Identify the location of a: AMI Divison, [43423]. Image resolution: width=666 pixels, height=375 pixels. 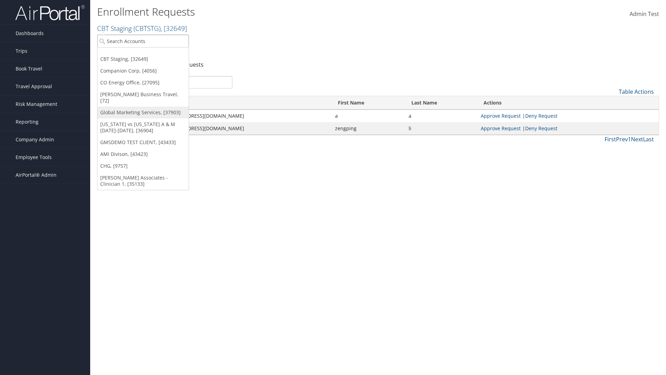
(143, 154).